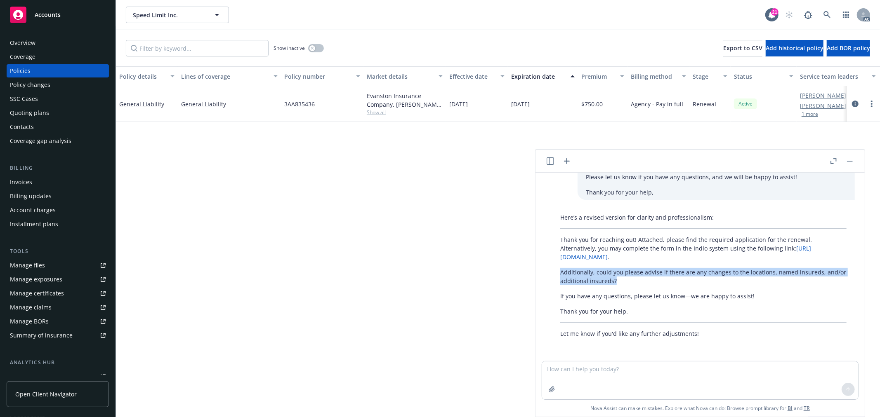 Image resolution: width=880 pixels, height=417 pixels. What do you see at coordinates (838, 76) in the screenshot?
I see `button: Service team leaders` at bounding box center [838, 76].